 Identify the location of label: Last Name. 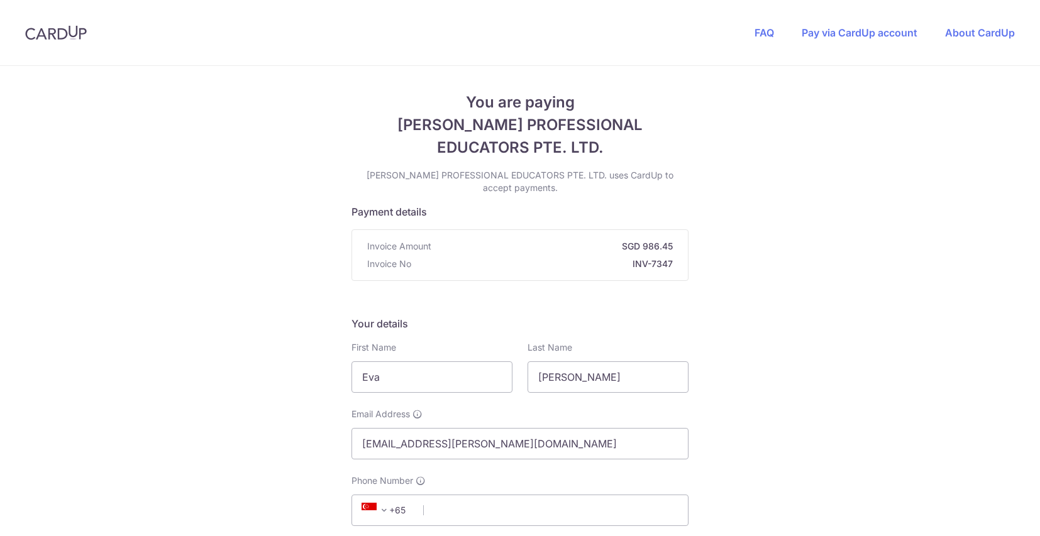
(549, 348).